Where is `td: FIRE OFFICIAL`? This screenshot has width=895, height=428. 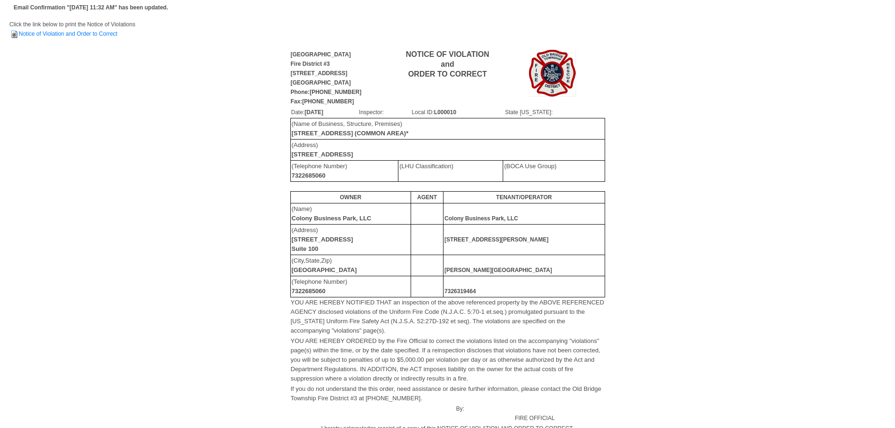 td: FIRE OFFICIAL is located at coordinates (535, 414).